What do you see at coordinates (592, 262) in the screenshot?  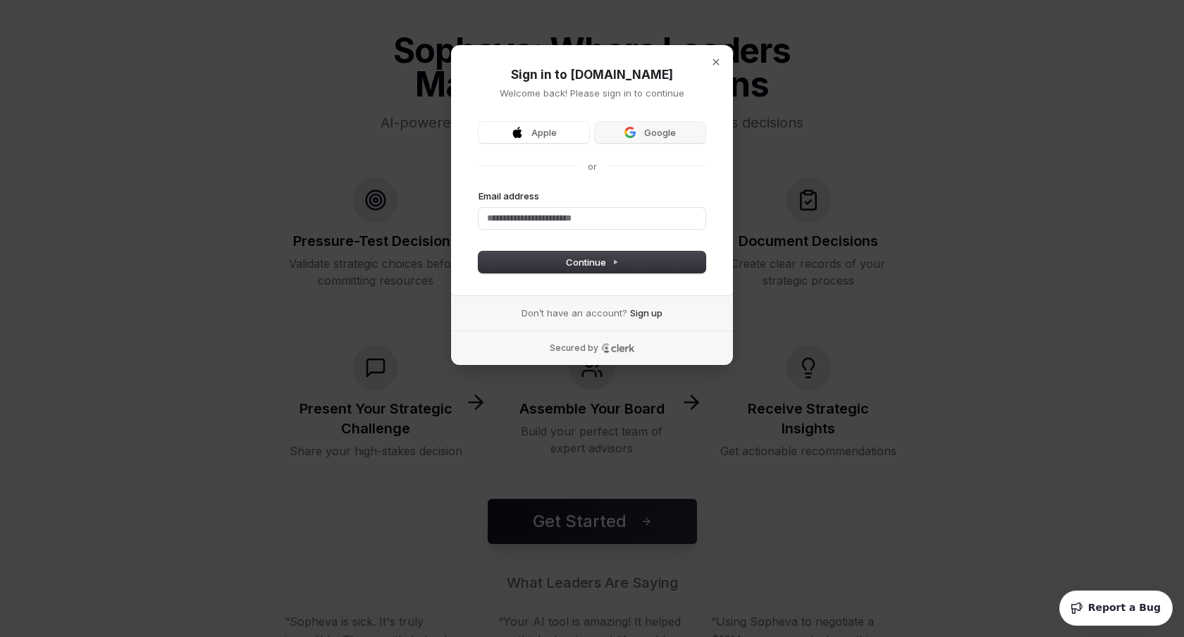 I see `button: Continue` at bounding box center [592, 262].